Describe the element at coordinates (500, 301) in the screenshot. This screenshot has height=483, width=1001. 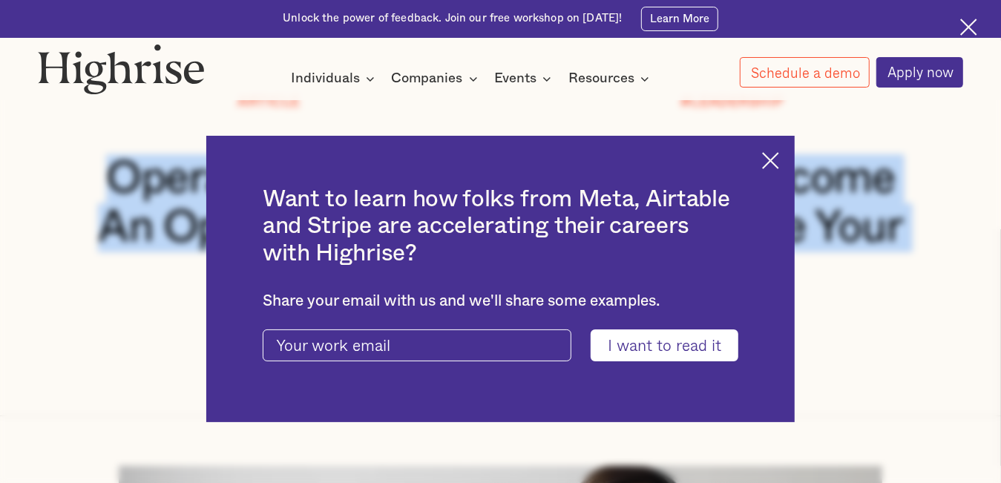
I see `div: Share your email with us and we'll share some examples.` at that location.